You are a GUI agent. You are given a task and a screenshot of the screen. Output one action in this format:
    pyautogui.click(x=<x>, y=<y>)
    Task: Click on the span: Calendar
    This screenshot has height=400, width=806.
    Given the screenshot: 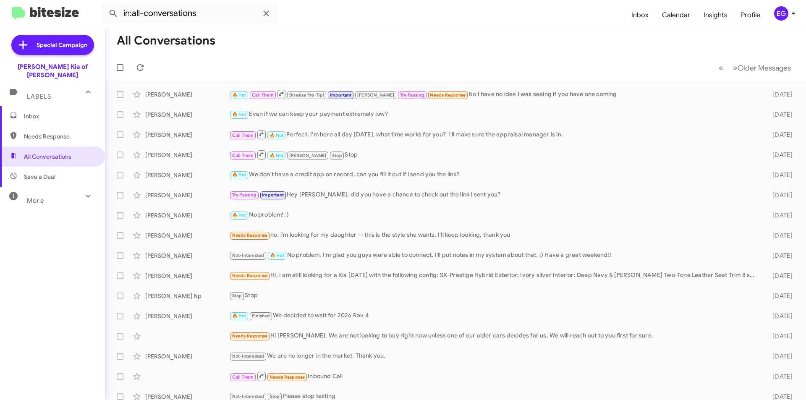 What is the action you would take?
    pyautogui.click(x=676, y=15)
    